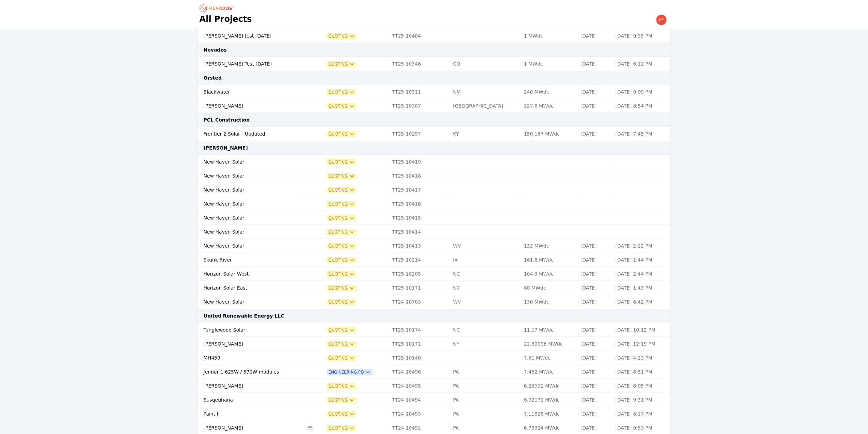 The width and height of the screenshot is (868, 434). What do you see at coordinates (549, 400) in the screenshot?
I see `td: 6.92172 MWdc` at bounding box center [549, 400].